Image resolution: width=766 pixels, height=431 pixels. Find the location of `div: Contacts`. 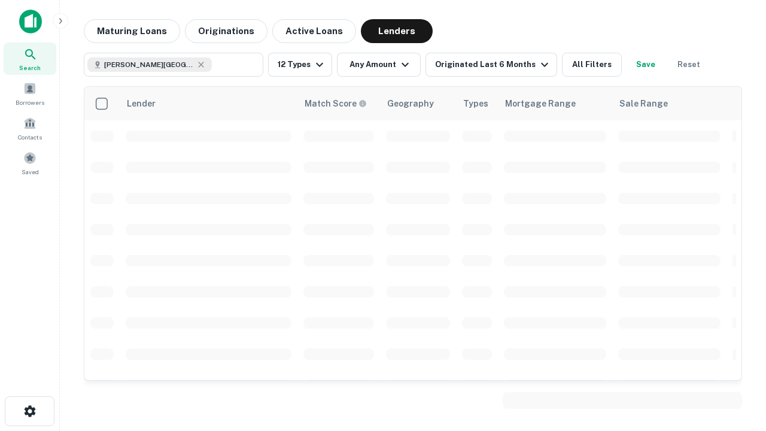

div: Contacts is located at coordinates (30, 128).